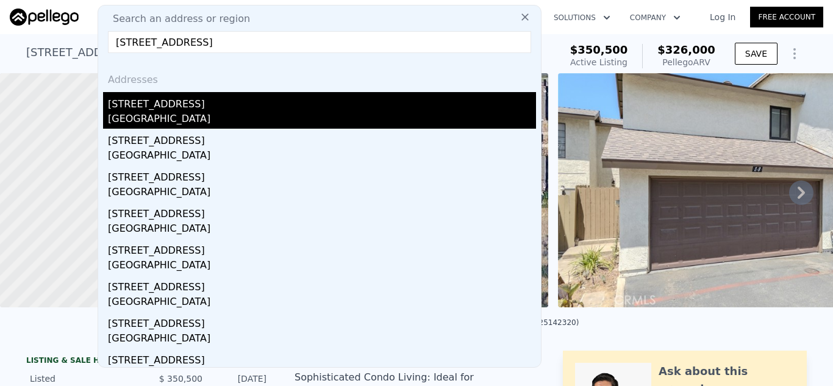 The height and width of the screenshot is (386, 833). Describe the element at coordinates (582, 18) in the screenshot. I see `button: Solutions` at that location.